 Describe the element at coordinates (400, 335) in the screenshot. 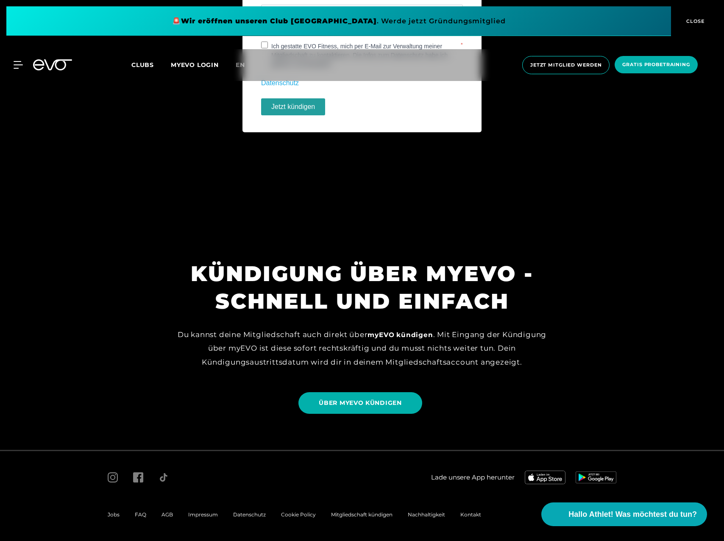

I see `a: myEVO kündigen` at that location.